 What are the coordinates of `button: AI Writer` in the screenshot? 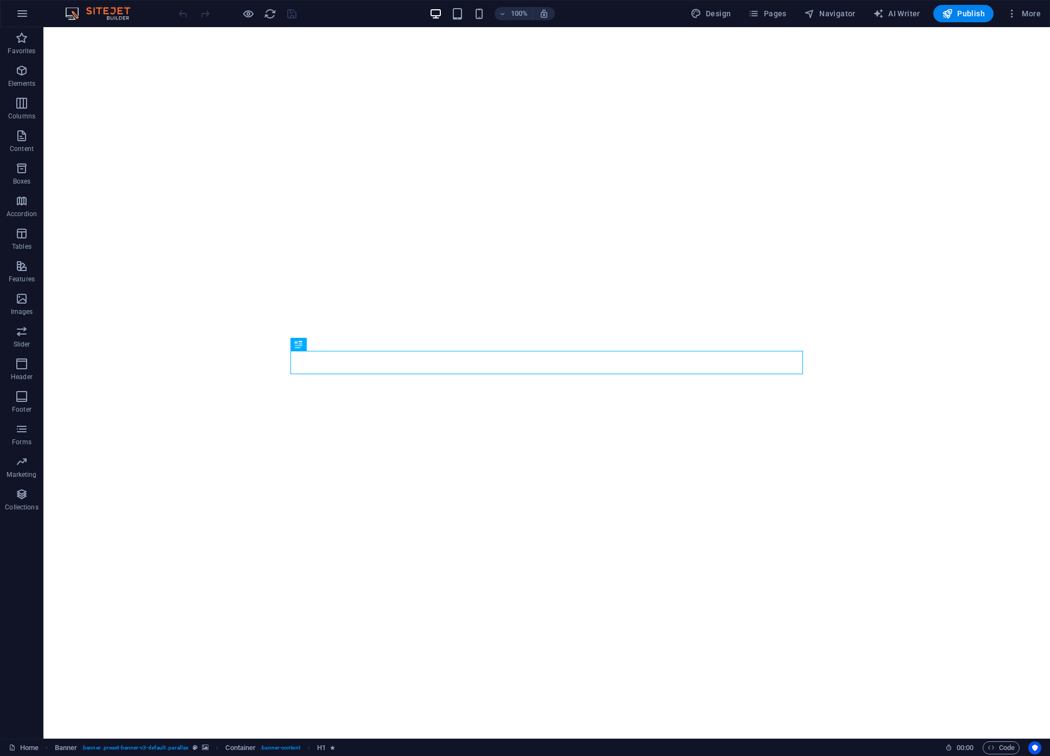 It's located at (897, 14).